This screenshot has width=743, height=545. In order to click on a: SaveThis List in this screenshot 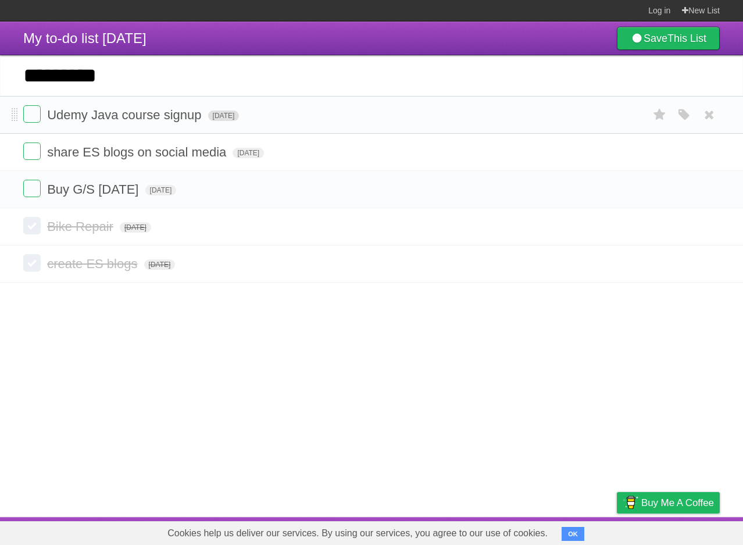, I will do `click(668, 38)`.